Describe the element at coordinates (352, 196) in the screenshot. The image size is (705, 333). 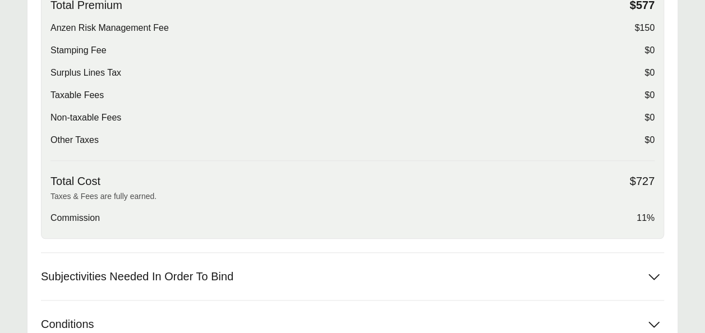
I see `p: Taxes & Fees are fully earned.` at that location.